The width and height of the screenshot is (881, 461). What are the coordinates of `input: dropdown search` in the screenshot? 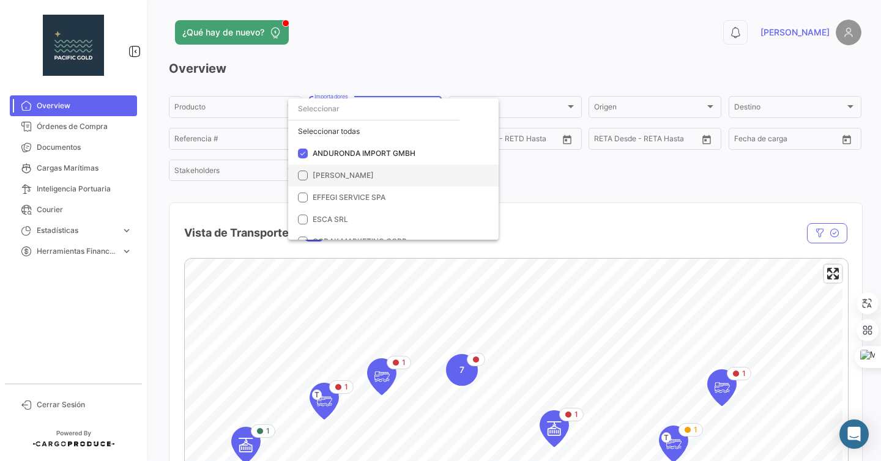 It's located at (374, 109).